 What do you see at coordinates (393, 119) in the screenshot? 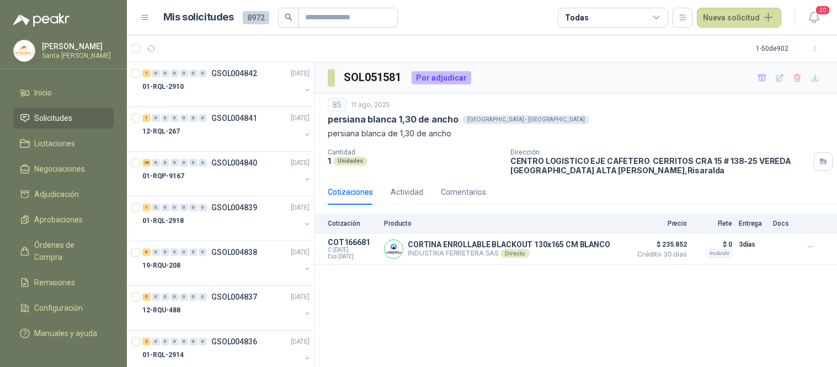
I see `p: persiana blanca 1,30 de ancho` at bounding box center [393, 119].